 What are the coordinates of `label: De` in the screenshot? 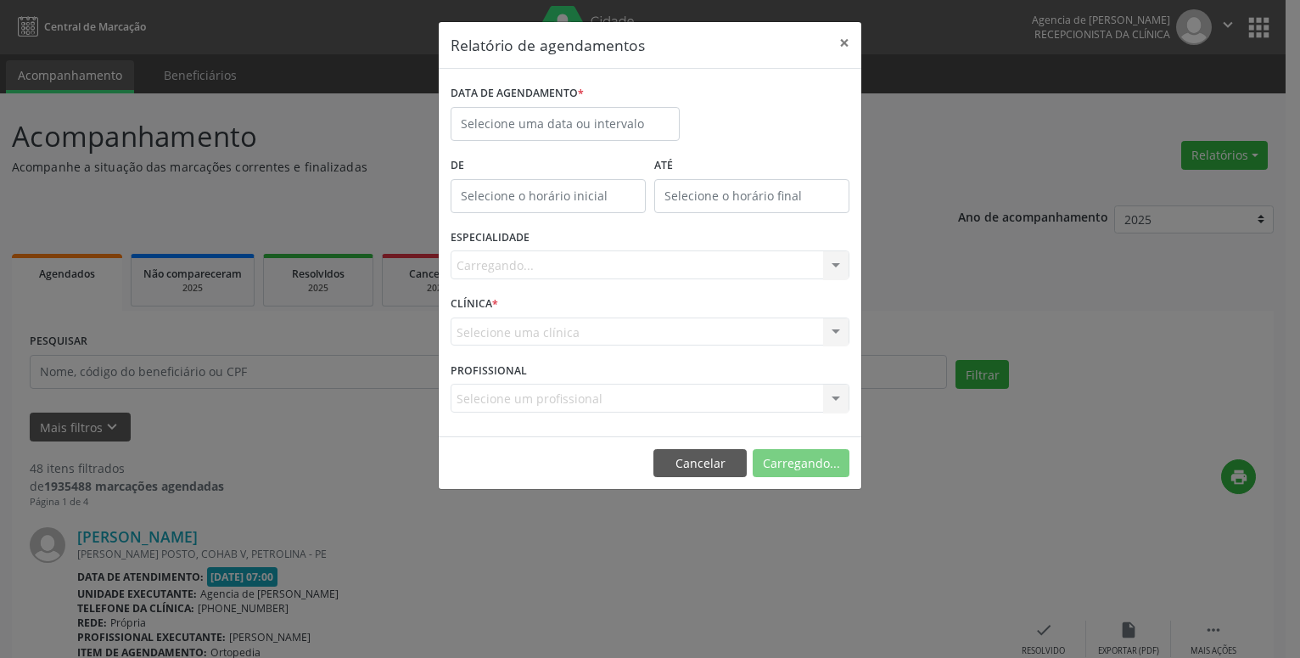 It's located at (548, 165).